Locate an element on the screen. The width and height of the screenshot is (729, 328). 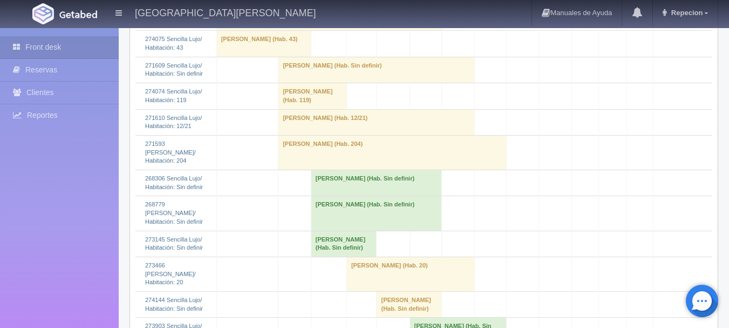
a: 274074 Sencilla Lujo/Habitación: 119 is located at coordinates (173, 96).